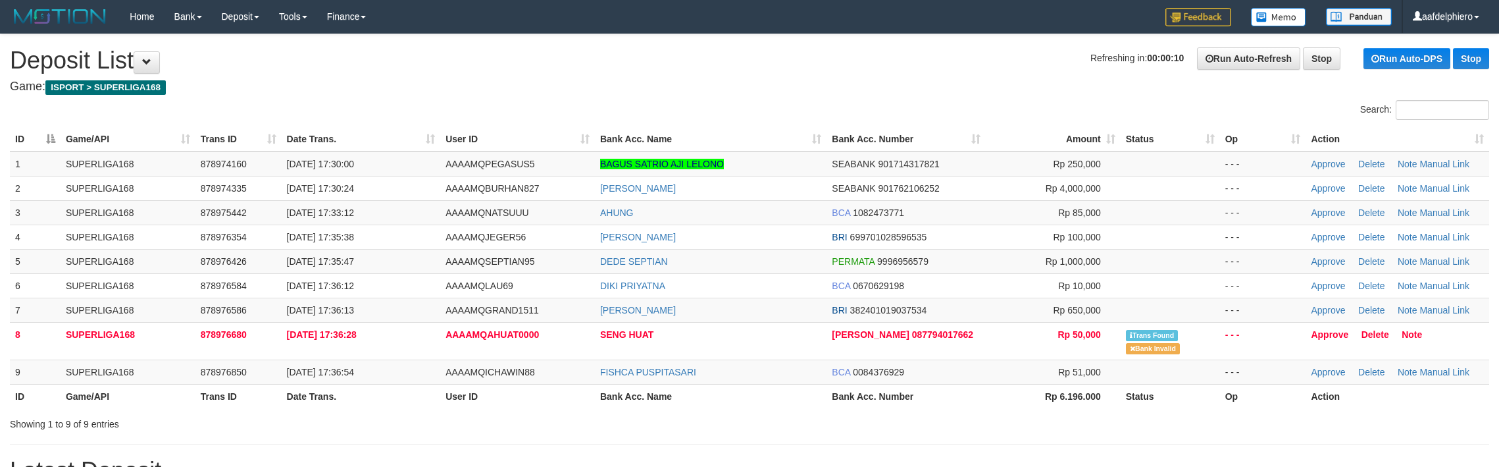 Image resolution: width=1499 pixels, height=467 pixels. Describe the element at coordinates (1397, 395) in the screenshot. I see `th: Action` at that location.